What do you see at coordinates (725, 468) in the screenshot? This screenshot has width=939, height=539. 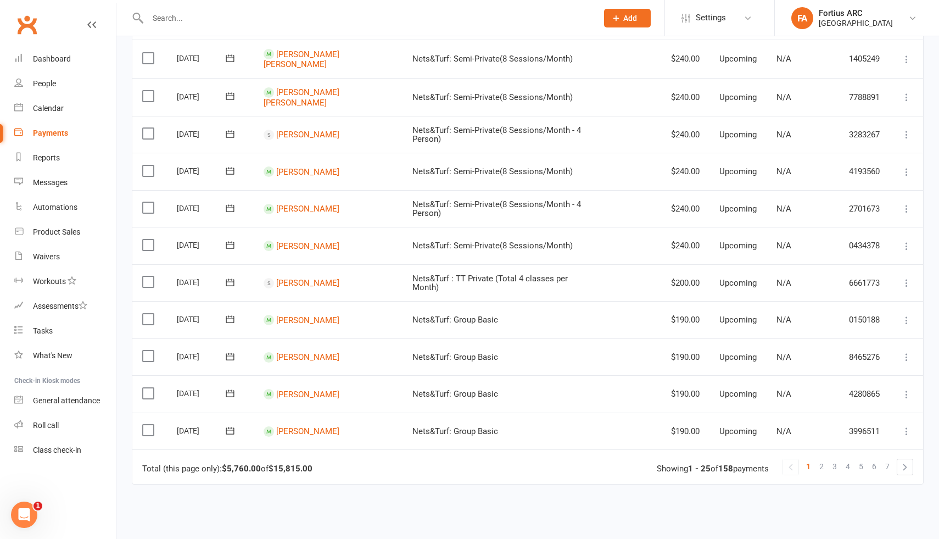 I see `strong: 158` at bounding box center [725, 468].